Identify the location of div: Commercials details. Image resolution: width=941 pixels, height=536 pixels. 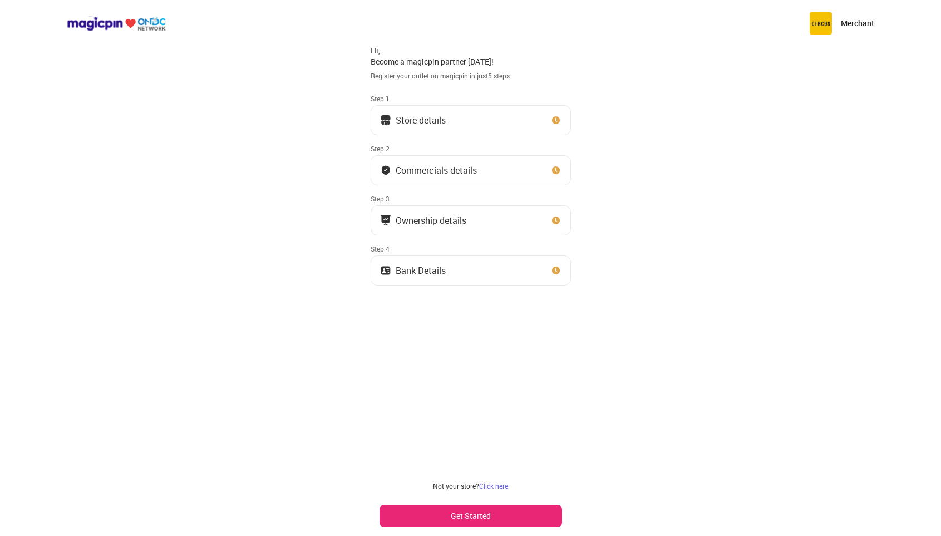
(436, 170).